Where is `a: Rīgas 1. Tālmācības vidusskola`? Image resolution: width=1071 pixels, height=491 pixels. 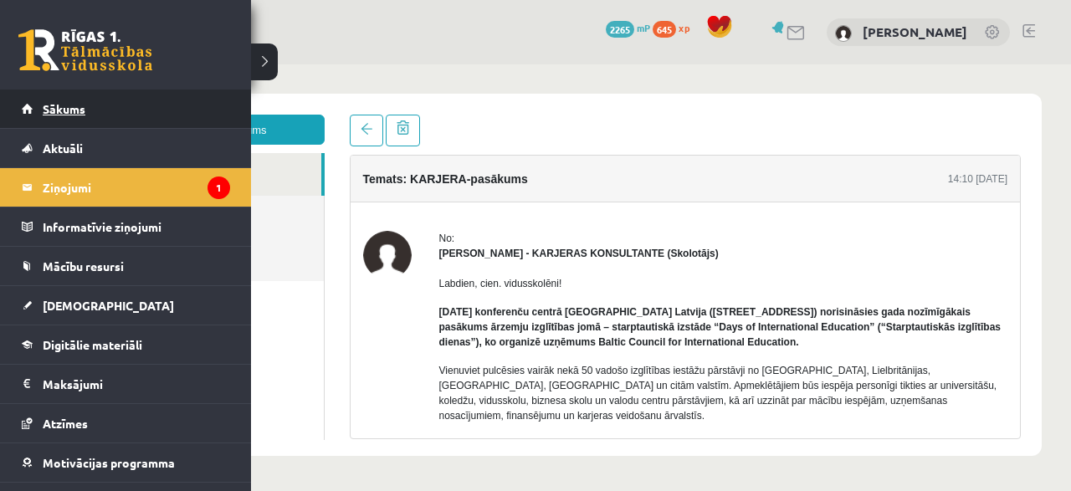
a: Rīgas 1. Tālmācības vidusskola is located at coordinates (85, 50).